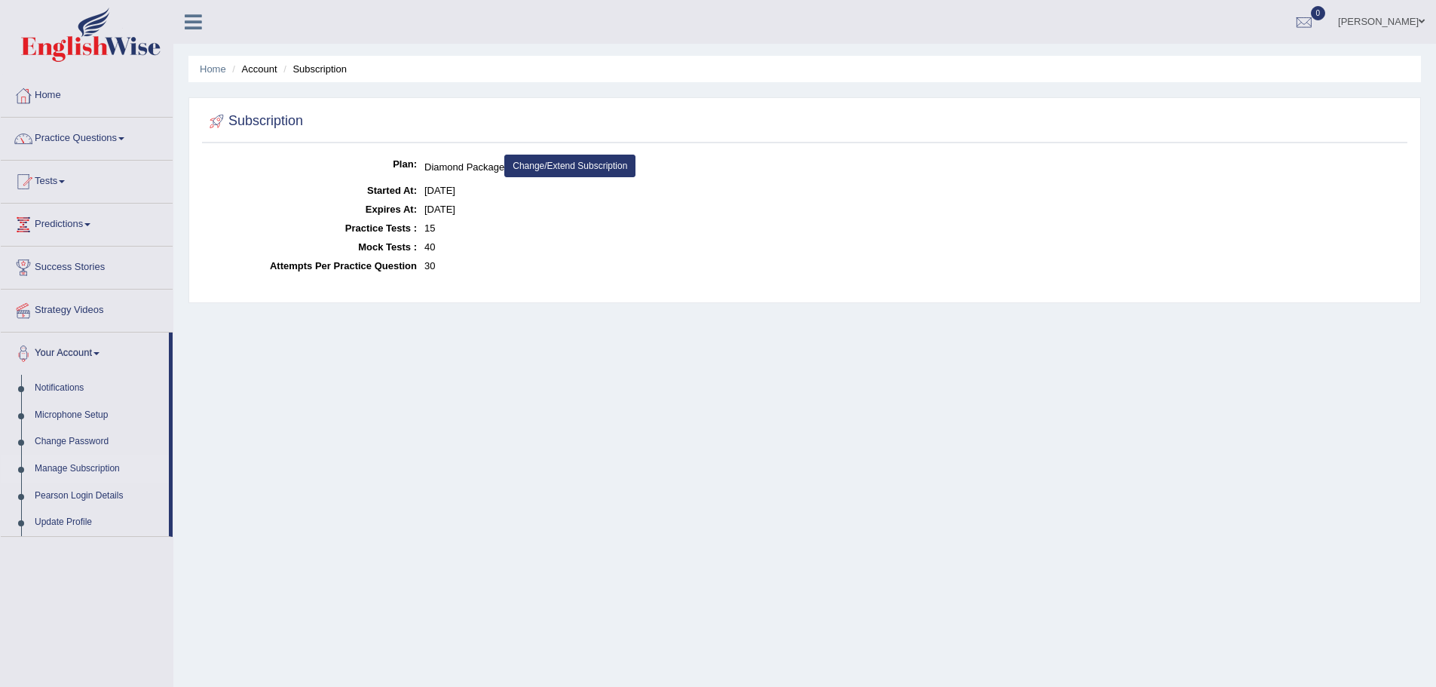 The image size is (1436, 687). What do you see at coordinates (311, 228) in the screenshot?
I see `dt: Practice Tests :` at bounding box center [311, 228].